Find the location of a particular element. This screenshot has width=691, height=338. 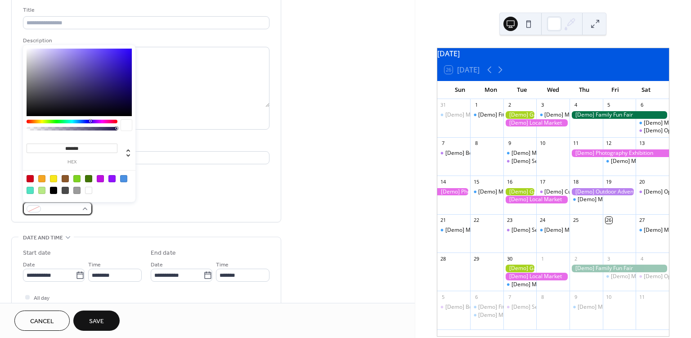

div: 31 is located at coordinates (443, 105).